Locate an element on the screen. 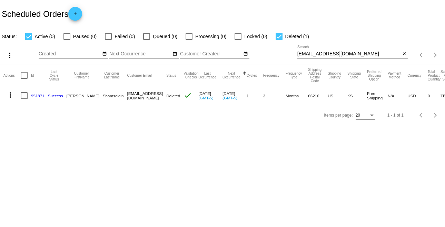 The height and width of the screenshot is (227, 445). mat-cell: 1 is located at coordinates (255, 96).